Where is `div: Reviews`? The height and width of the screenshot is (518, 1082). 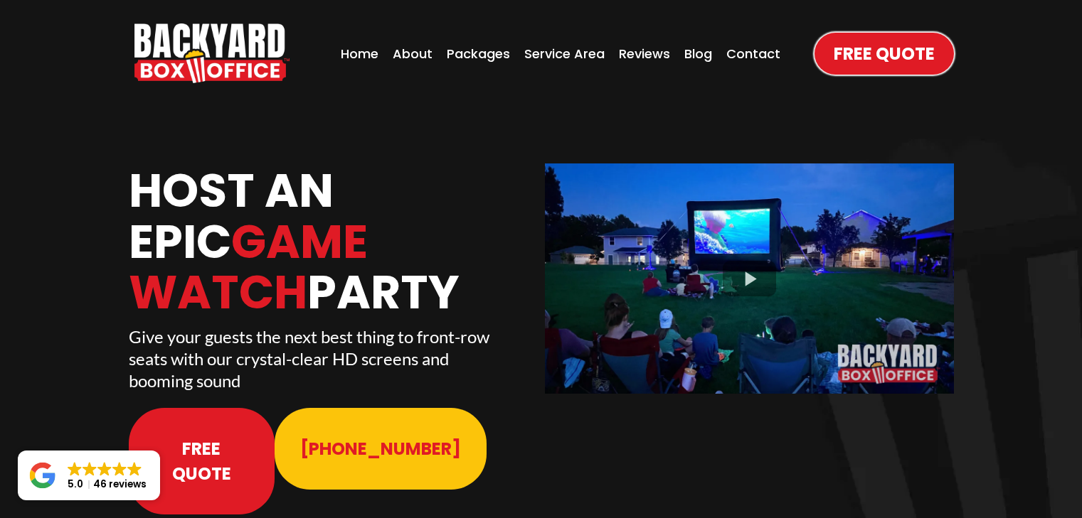 div: Reviews is located at coordinates (644, 53).